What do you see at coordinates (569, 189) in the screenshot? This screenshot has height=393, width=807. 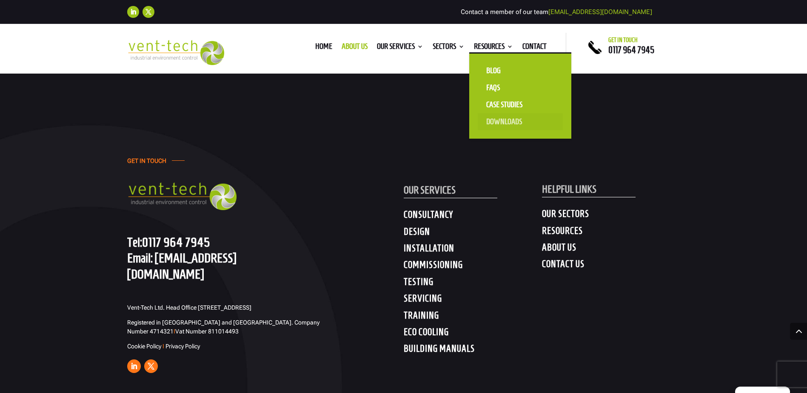 I see `span: HELPFUL LINKS` at bounding box center [569, 189].